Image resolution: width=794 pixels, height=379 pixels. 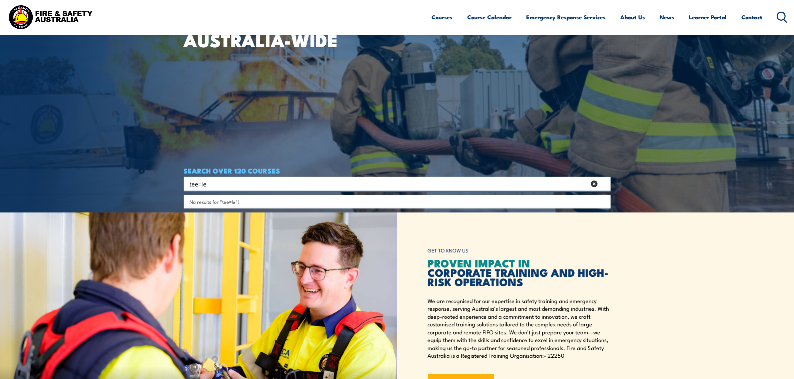 I want to click on span: PROVEN IMPACT IN, so click(x=479, y=263).